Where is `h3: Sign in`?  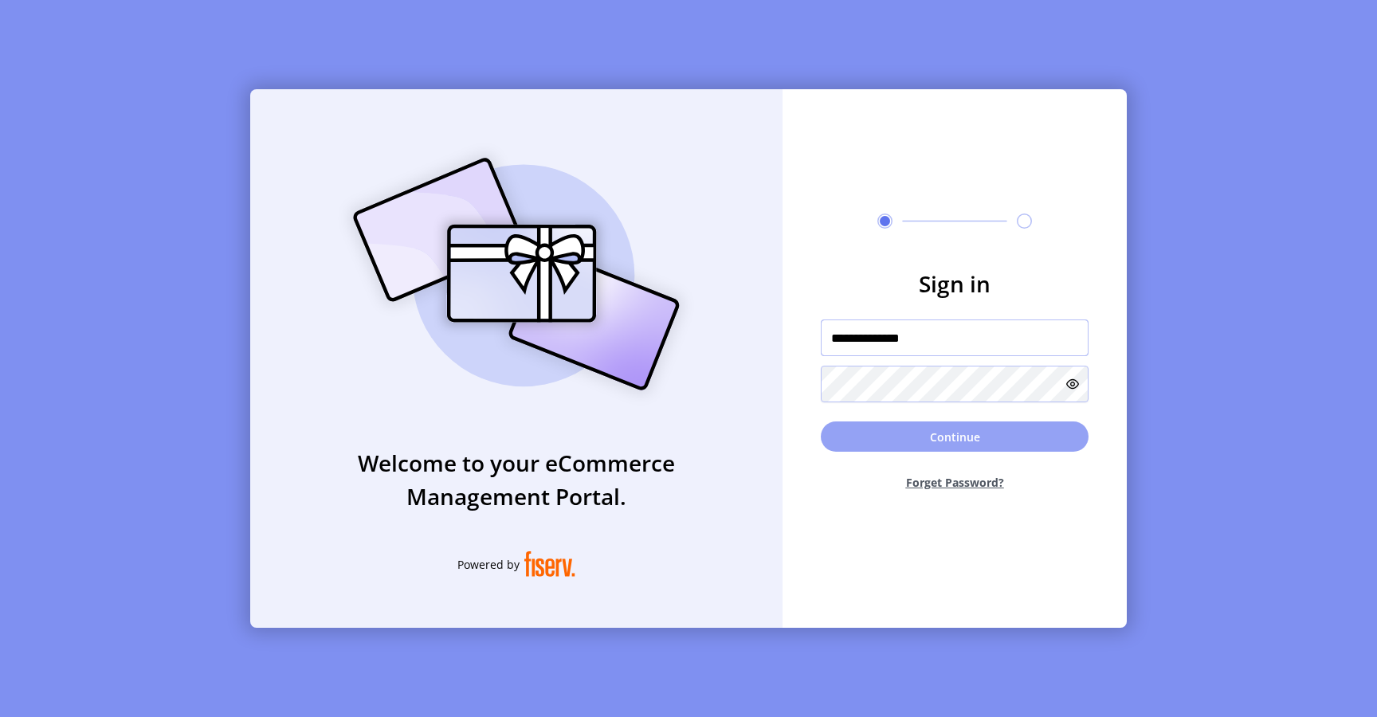 h3: Sign in is located at coordinates (955, 284).